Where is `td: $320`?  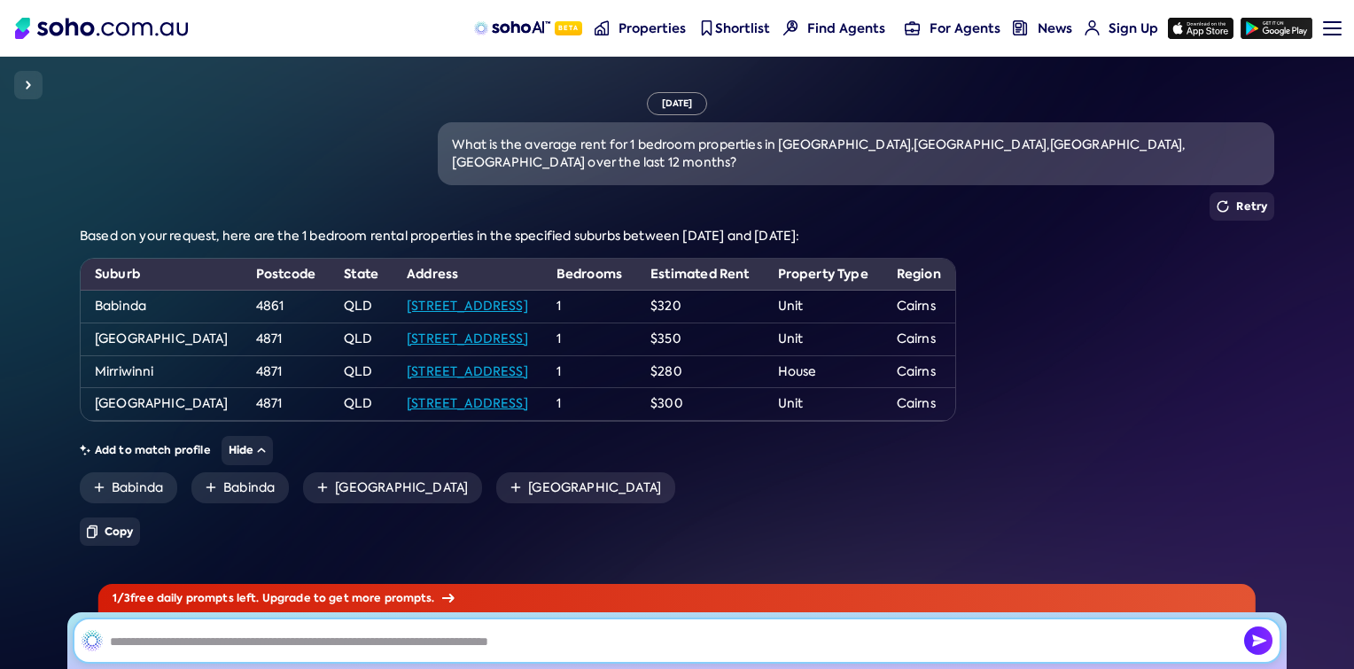
td: $320 is located at coordinates (699, 307).